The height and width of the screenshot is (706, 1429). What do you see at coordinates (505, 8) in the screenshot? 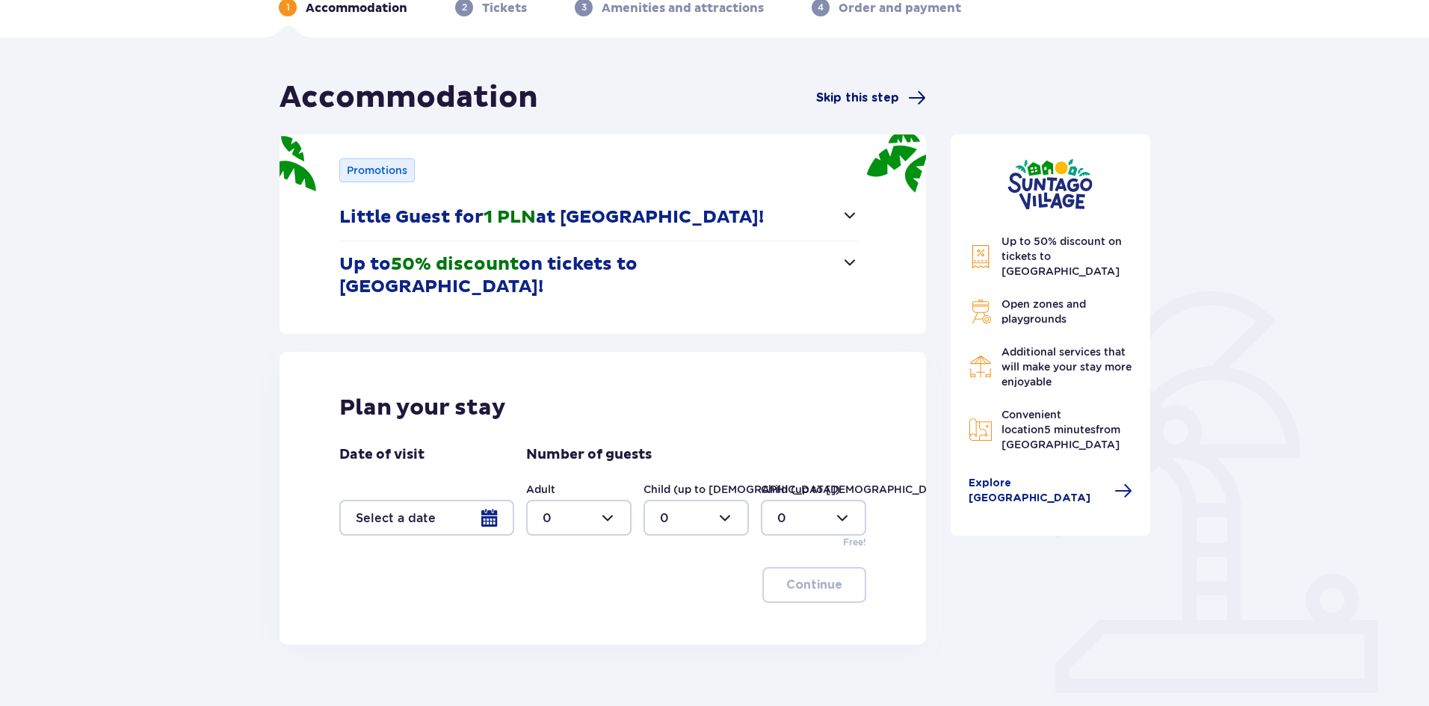
I see `font: Tickets` at bounding box center [505, 8].